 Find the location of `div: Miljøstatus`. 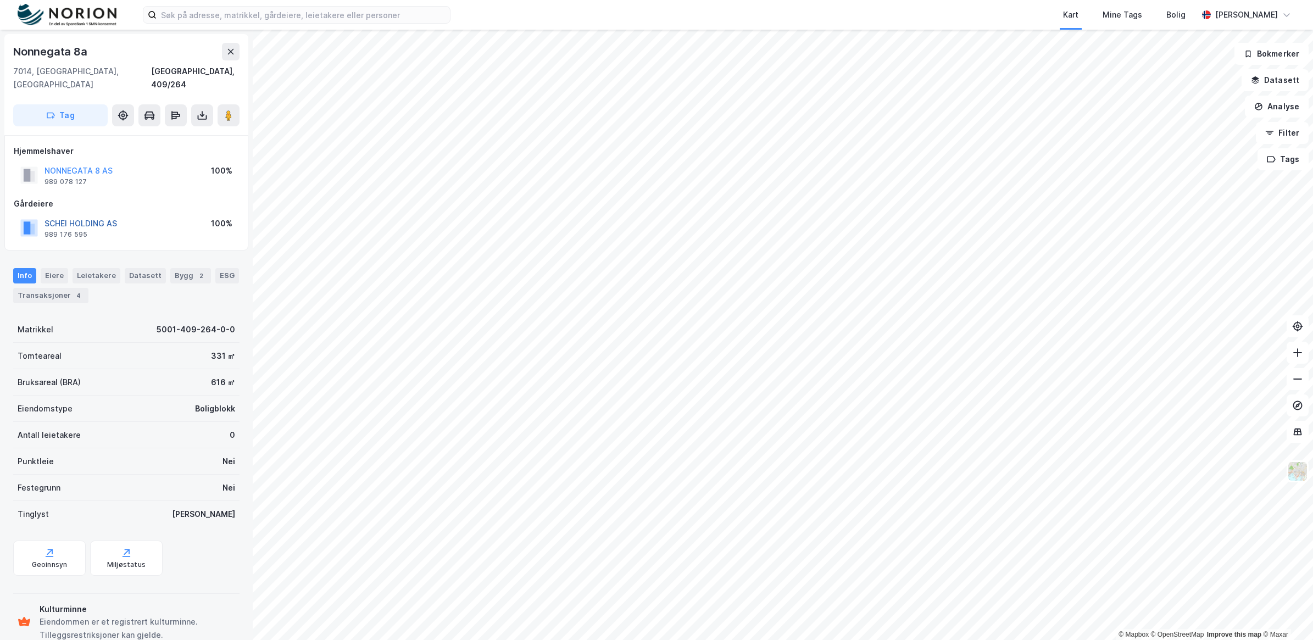

div: Miljøstatus is located at coordinates (126, 565).